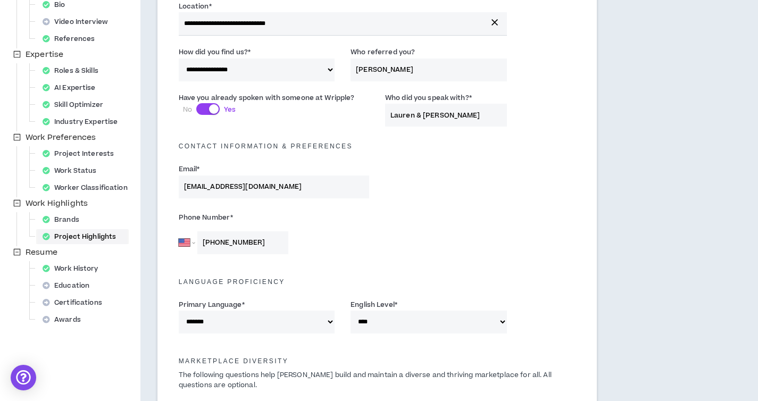 This screenshot has width=758, height=401. What do you see at coordinates (82, 237) in the screenshot?
I see `div: Project Highlights` at bounding box center [82, 237].